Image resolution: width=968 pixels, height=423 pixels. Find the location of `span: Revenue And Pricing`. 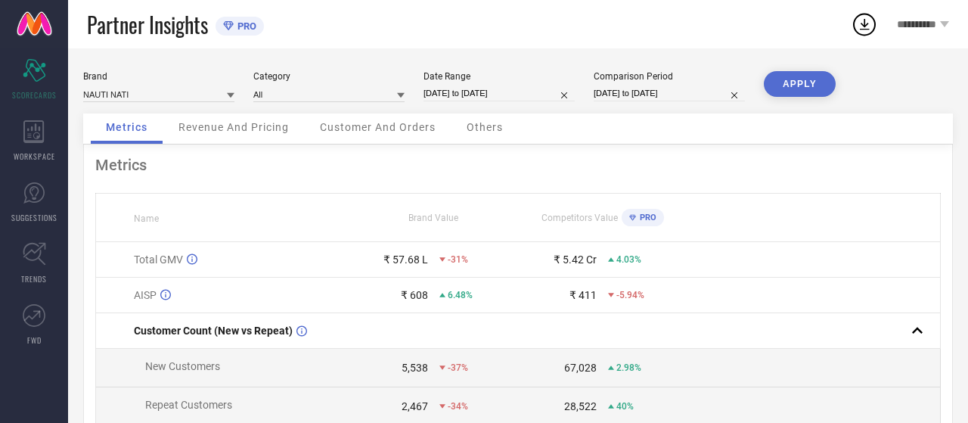

span: Revenue And Pricing is located at coordinates (234, 127).